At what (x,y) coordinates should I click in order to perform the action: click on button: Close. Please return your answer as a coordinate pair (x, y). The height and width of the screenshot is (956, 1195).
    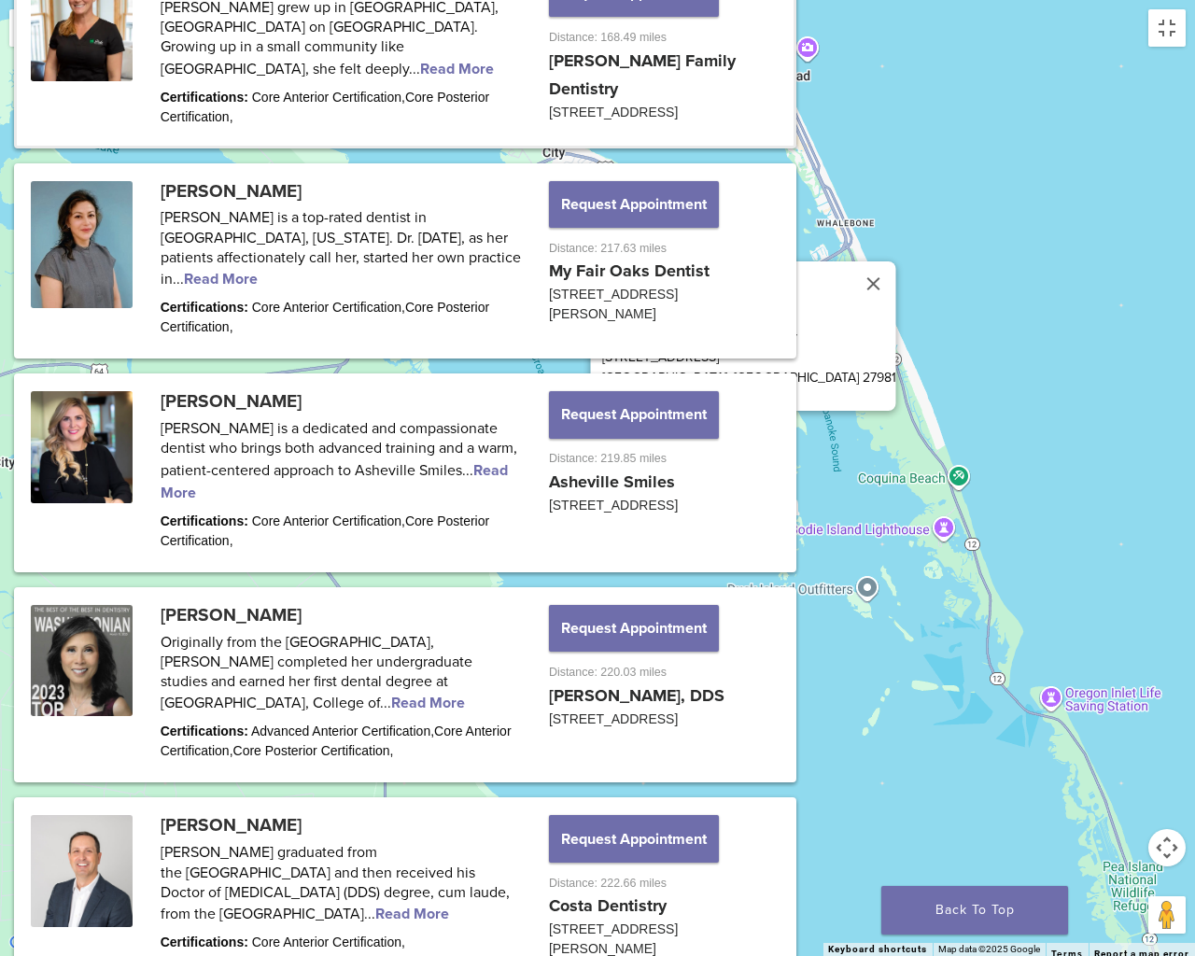
    Looking at the image, I should click on (874, 284).